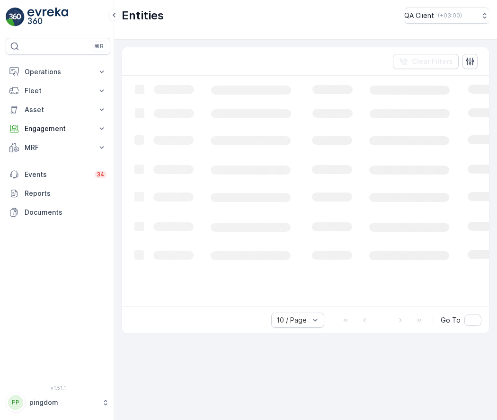 The width and height of the screenshot is (497, 420). I want to click on p: Asset, so click(58, 110).